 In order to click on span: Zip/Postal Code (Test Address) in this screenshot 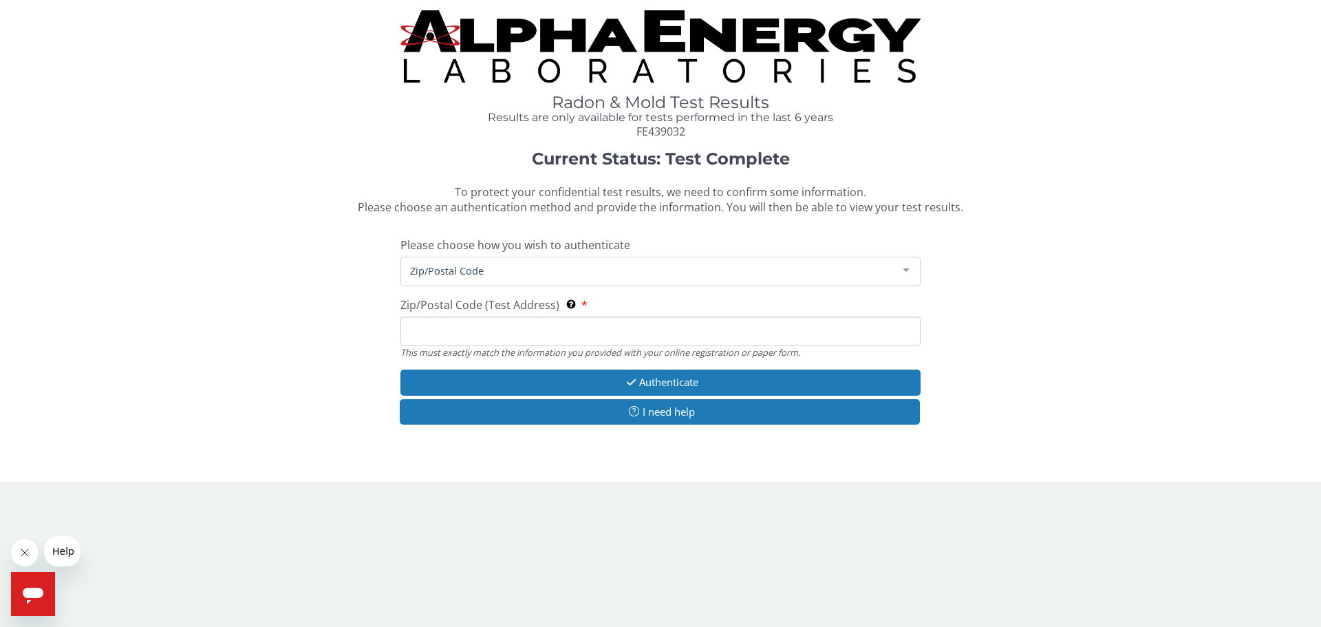, I will do `click(480, 305)`.